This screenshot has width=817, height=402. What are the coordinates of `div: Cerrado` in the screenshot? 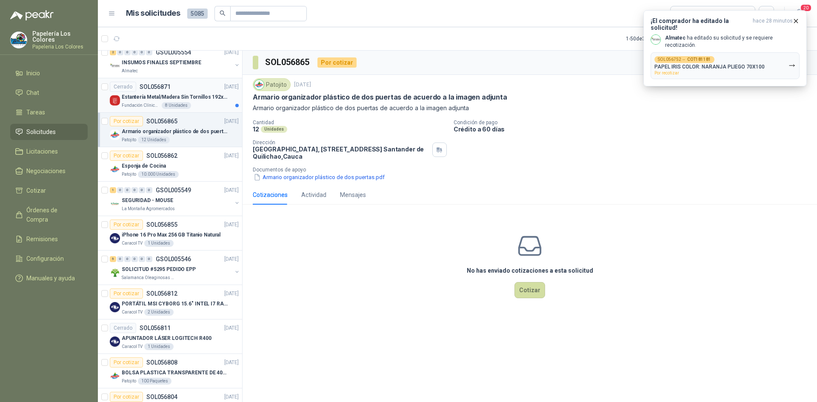 It's located at (123, 328).